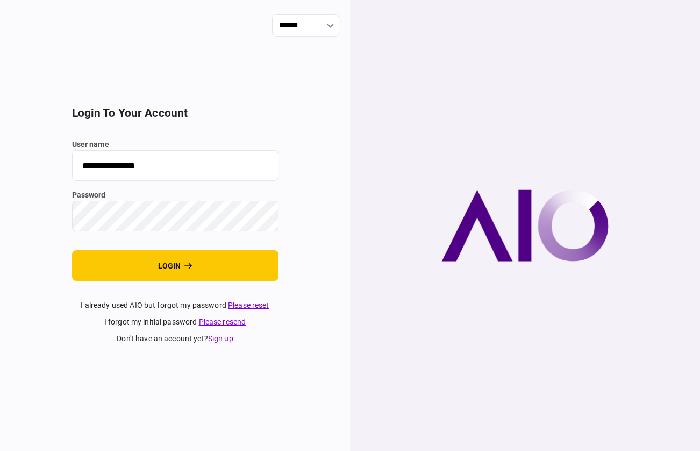 The height and width of the screenshot is (451, 700). Describe the element at coordinates (175, 338) in the screenshot. I see `div: don't have an account yet ?` at that location.